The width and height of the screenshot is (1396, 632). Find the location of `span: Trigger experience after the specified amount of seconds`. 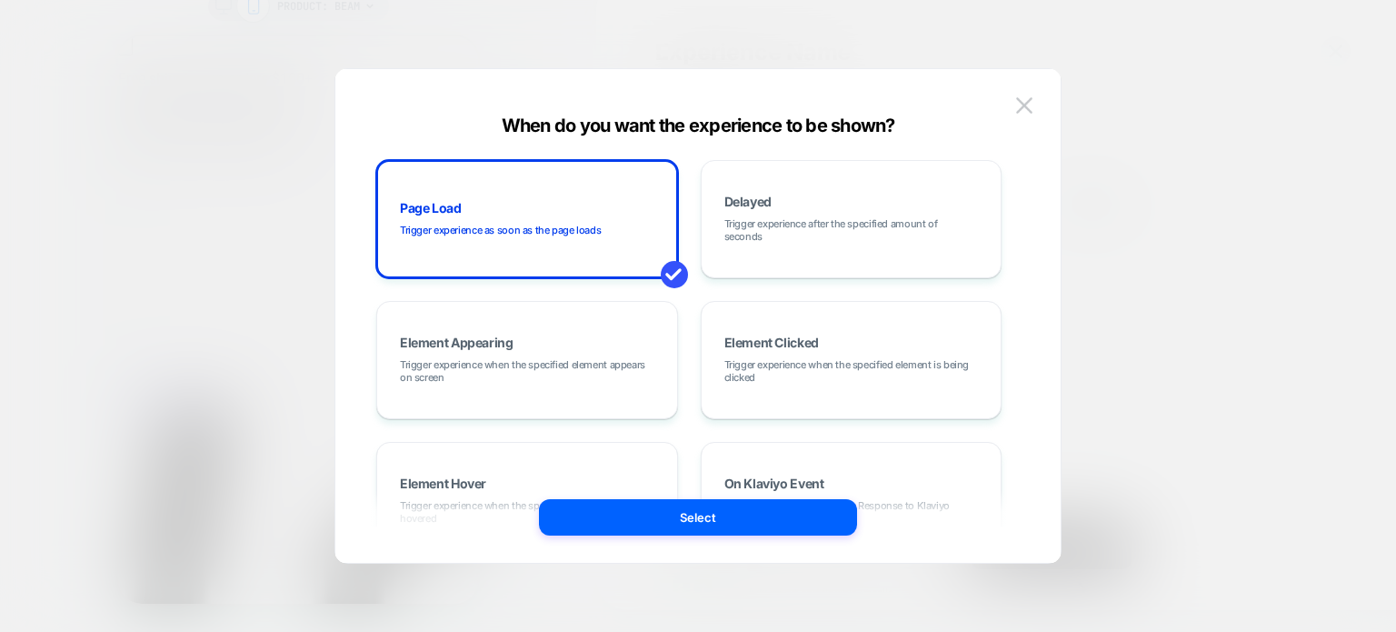

span: Trigger experience after the specified amount of seconds is located at coordinates (851, 230).